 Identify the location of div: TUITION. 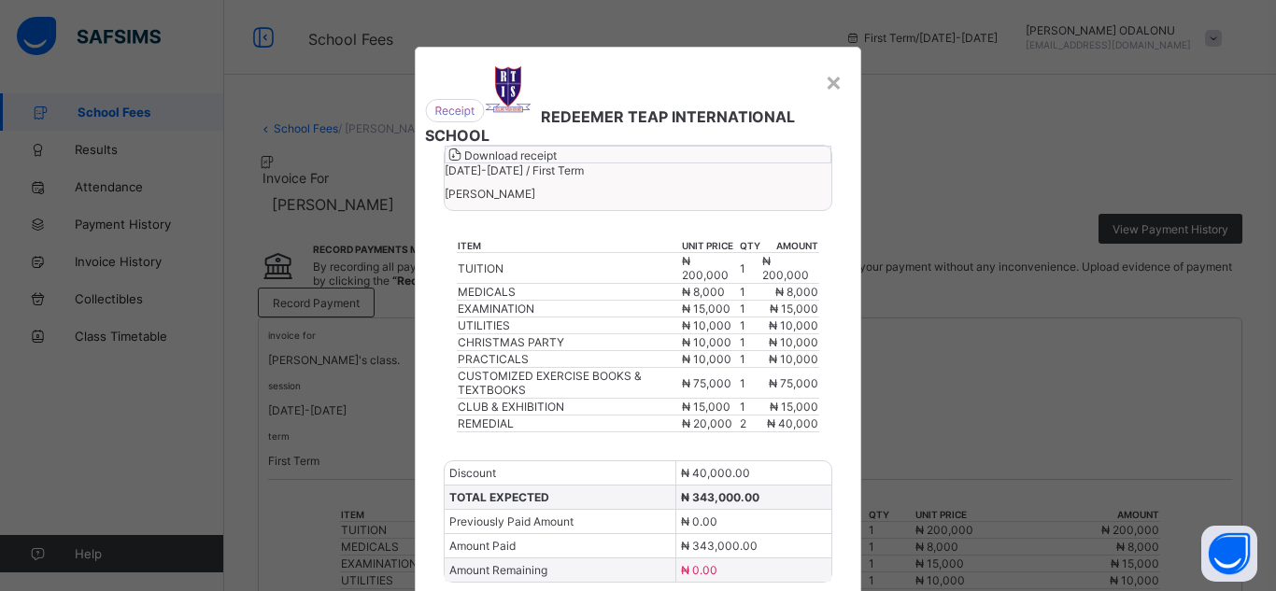
(569, 268).